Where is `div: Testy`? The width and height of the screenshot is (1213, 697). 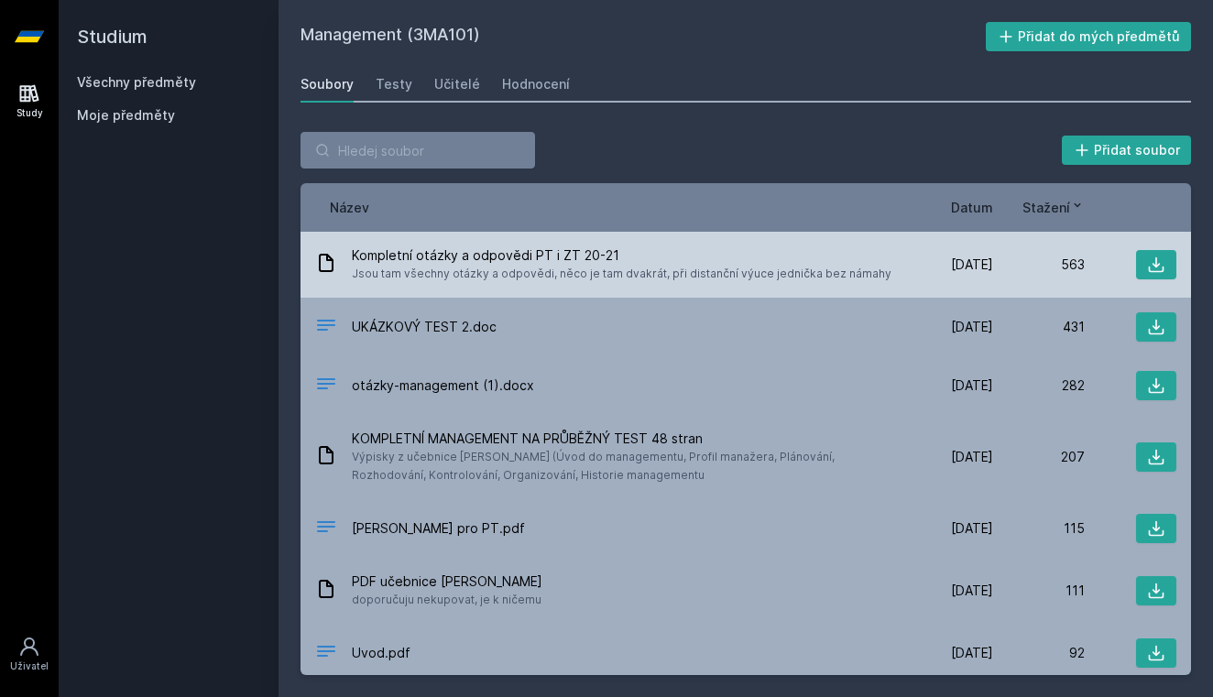 div: Testy is located at coordinates (394, 84).